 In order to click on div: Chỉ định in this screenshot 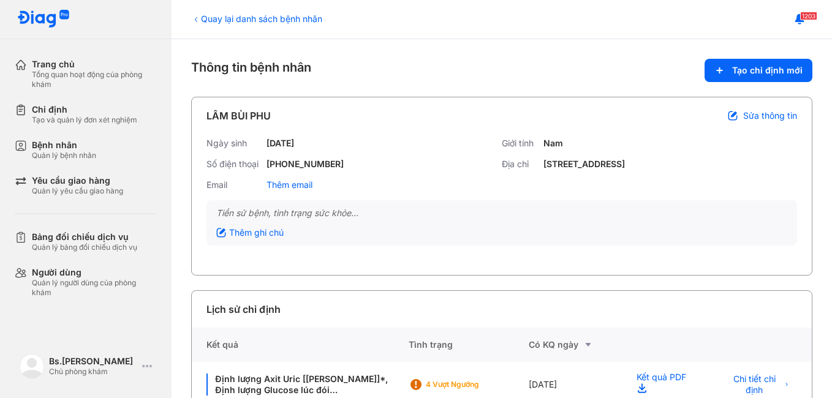, I will do `click(85, 110)`.